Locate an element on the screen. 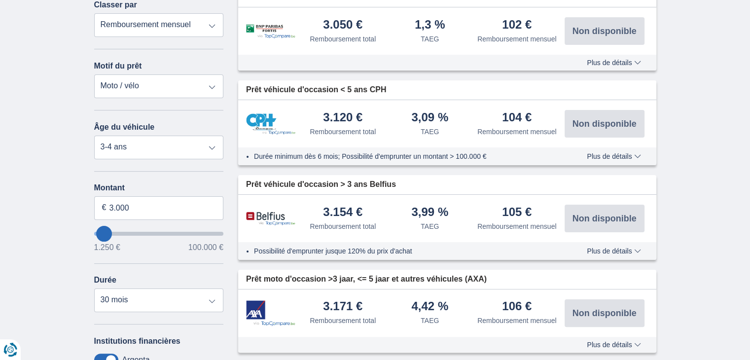  label: Montant is located at coordinates (159, 188).